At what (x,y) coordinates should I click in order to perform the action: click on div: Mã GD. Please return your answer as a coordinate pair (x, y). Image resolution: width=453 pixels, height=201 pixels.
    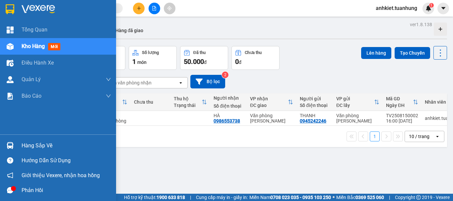
    Looking at the image, I should click on (399, 99).